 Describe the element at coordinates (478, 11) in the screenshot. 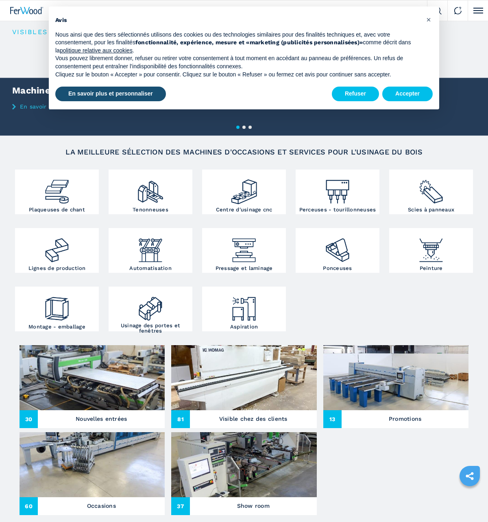

I see `button: Click to toggle menu` at that location.